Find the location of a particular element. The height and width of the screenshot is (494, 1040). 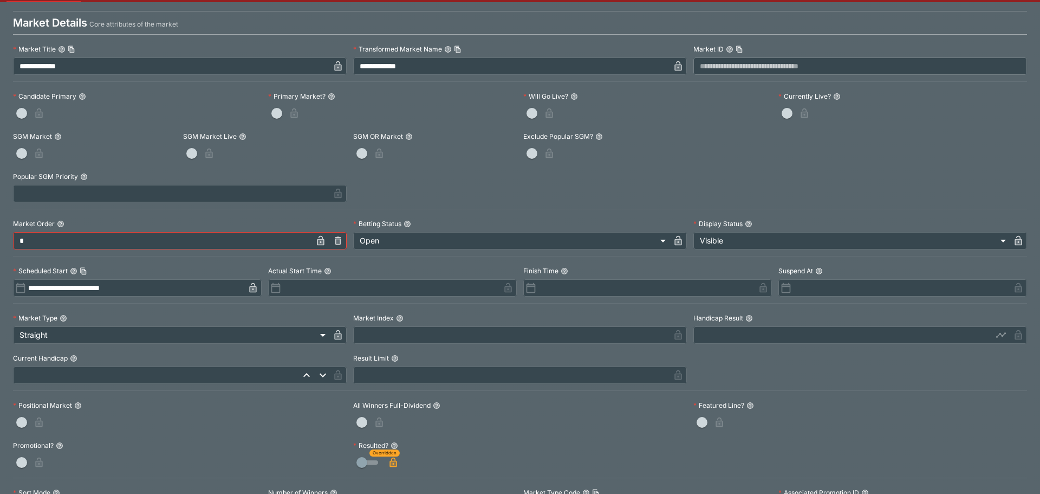

p: Handicap Result is located at coordinates (718, 317).